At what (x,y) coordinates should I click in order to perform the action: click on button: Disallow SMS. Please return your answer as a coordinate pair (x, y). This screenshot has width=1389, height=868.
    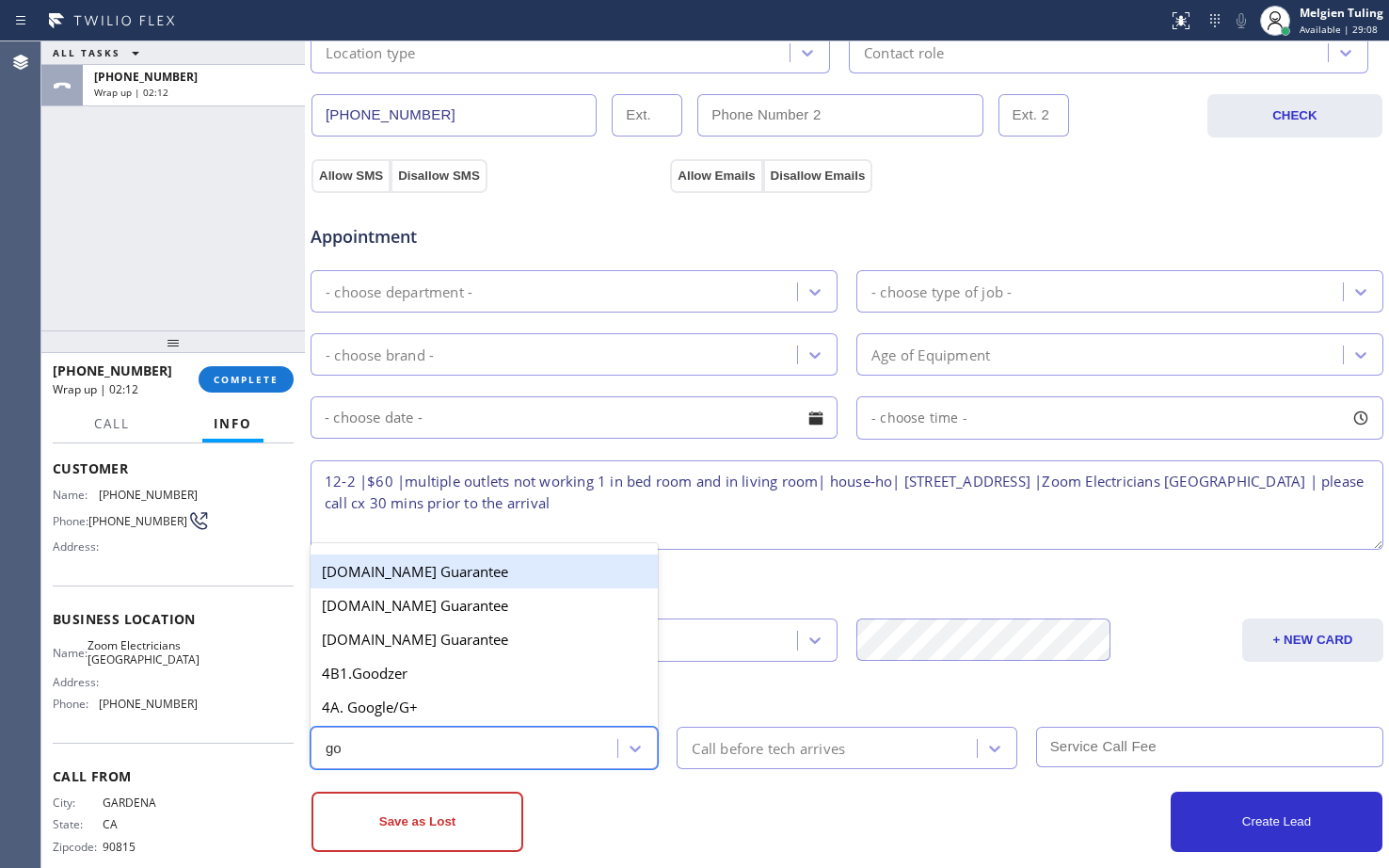
    Looking at the image, I should click on (439, 176).